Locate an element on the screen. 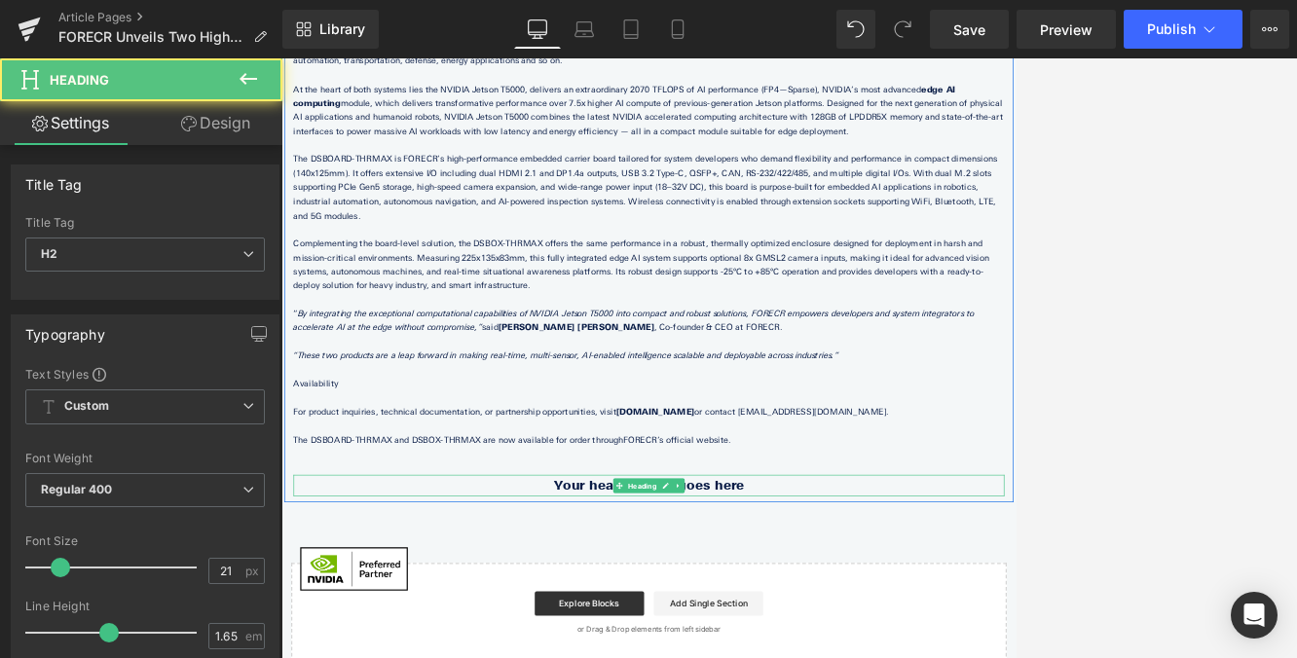 The image size is (1297, 658). p: “ said , Co-founder & CEO at FORECR. is located at coordinates (589, 420).